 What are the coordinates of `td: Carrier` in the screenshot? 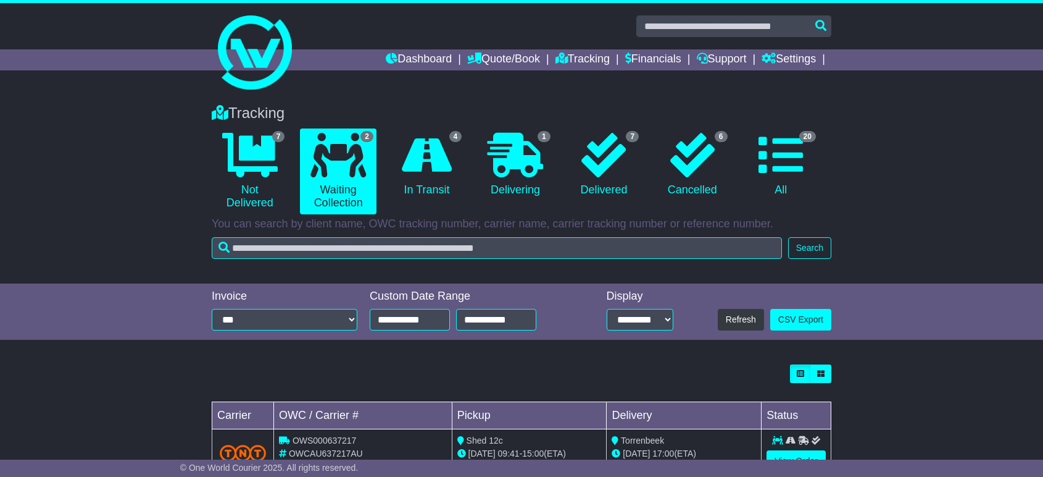 It's located at (243, 416).